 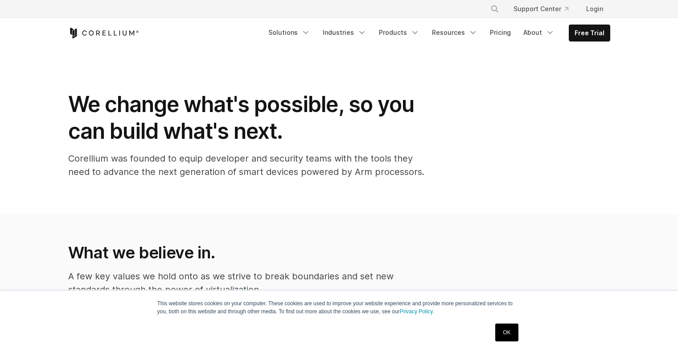 What do you see at coordinates (455, 33) in the screenshot?
I see `a: Resources` at bounding box center [455, 33].